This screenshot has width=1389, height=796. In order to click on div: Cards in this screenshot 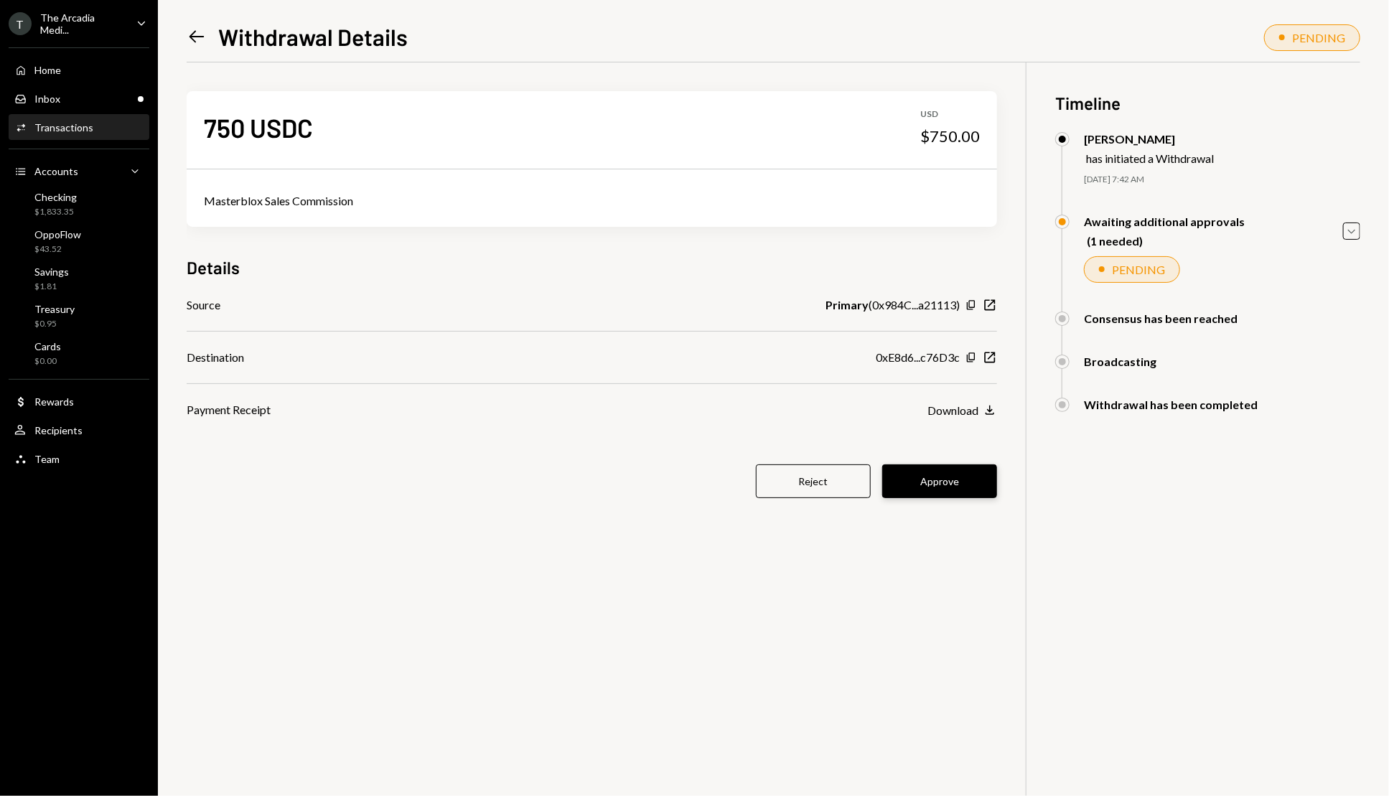, I will do `click(47, 346)`.